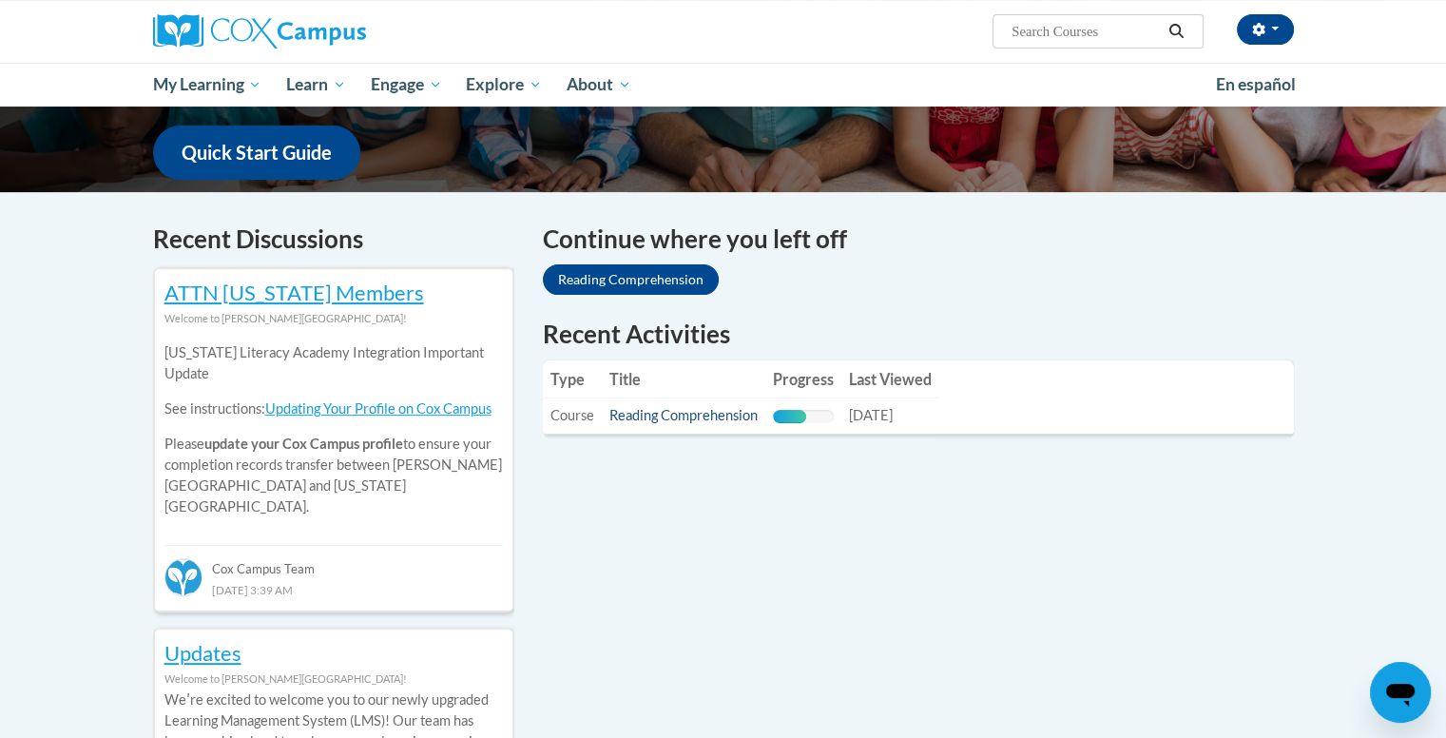 The width and height of the screenshot is (1446, 738). I want to click on a: Explore, so click(504, 85).